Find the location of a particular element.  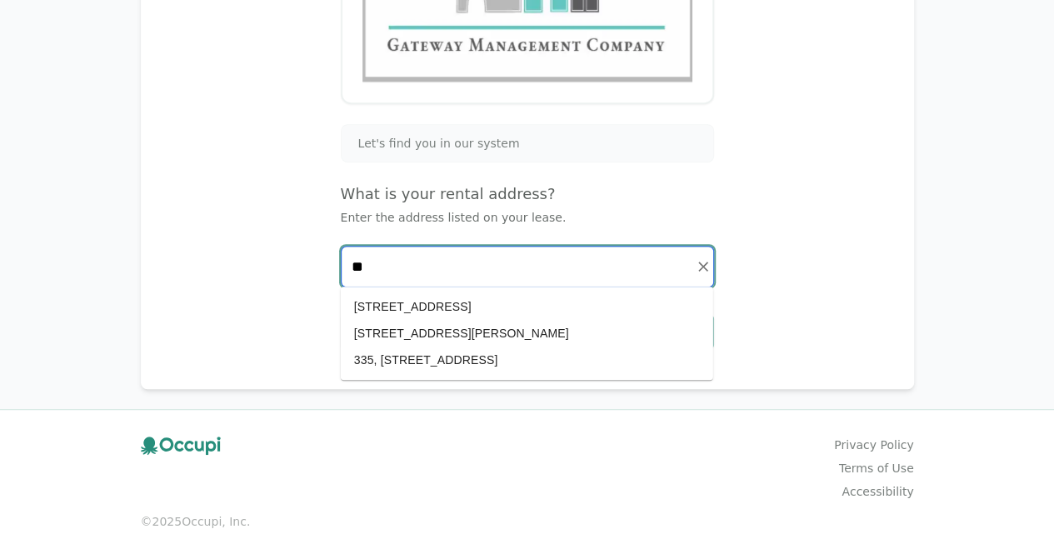

small: © 2025 Occupi, Inc. is located at coordinates (528, 522).